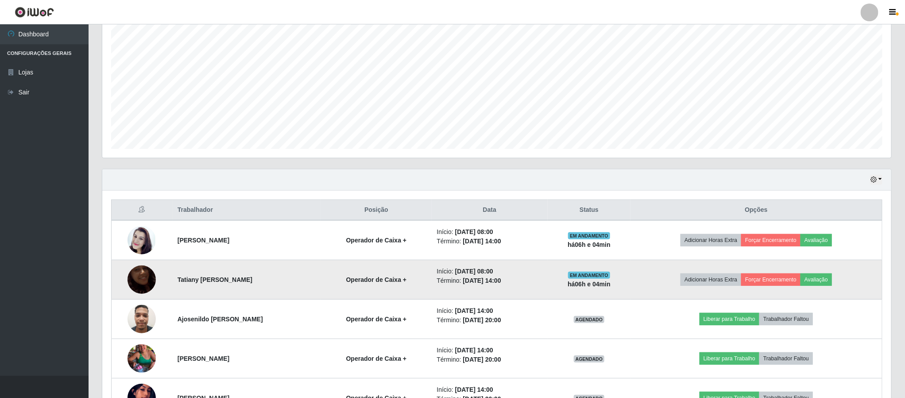 The width and height of the screenshot is (905, 398). Describe the element at coordinates (490, 210) in the screenshot. I see `th: Data` at that location.